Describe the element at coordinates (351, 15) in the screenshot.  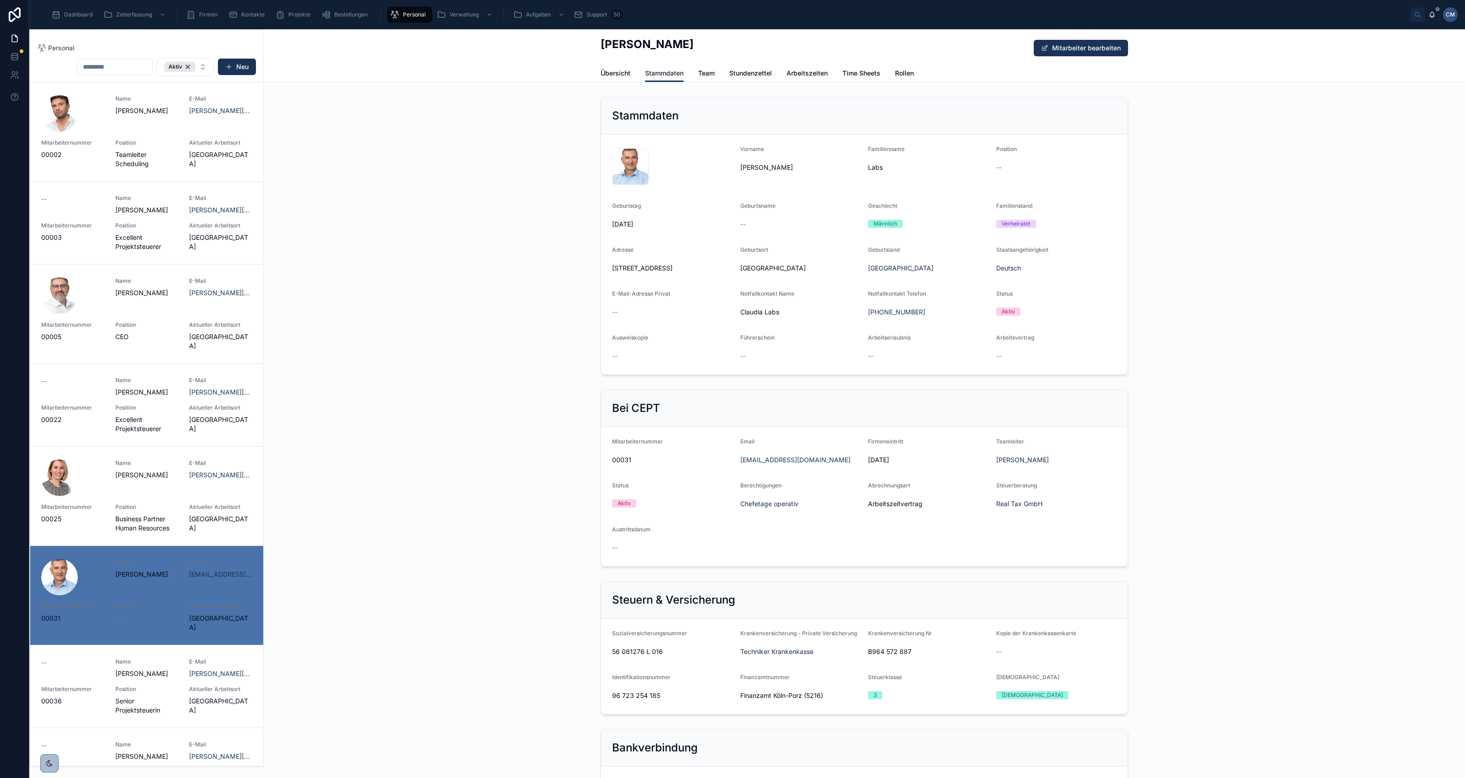
I see `span: Bestellungen` at that location.